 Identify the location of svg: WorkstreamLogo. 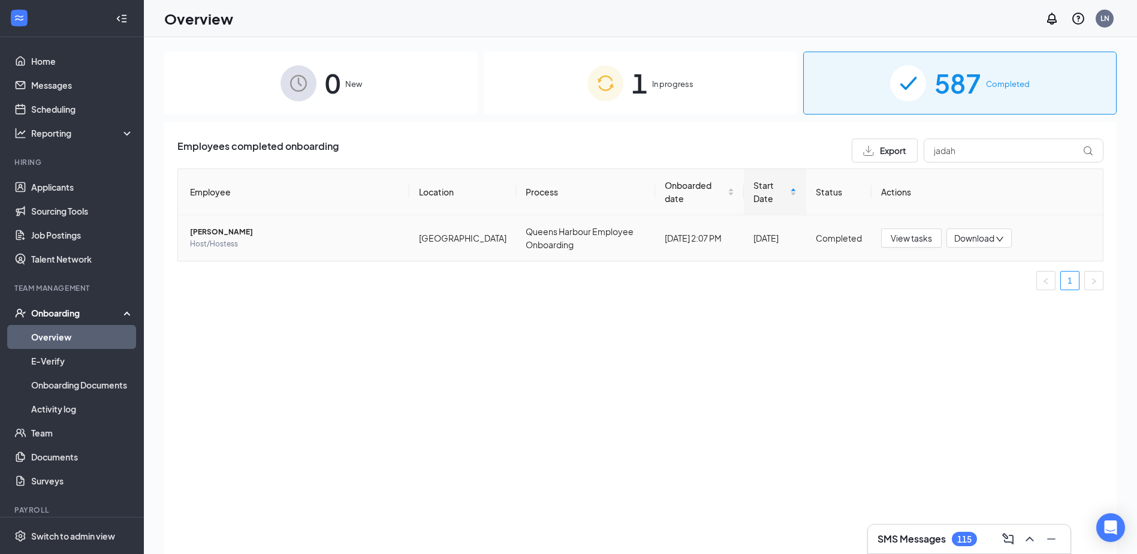
(19, 18).